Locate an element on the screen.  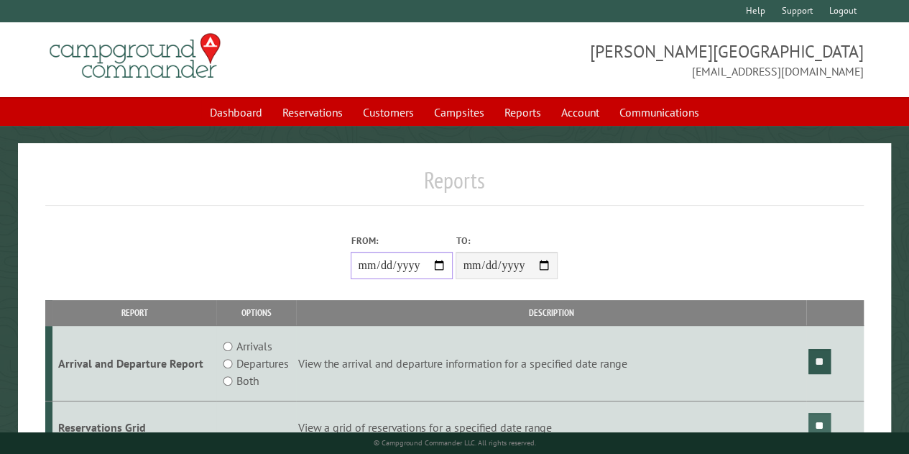
img: Campground Commander is located at coordinates (135, 56).